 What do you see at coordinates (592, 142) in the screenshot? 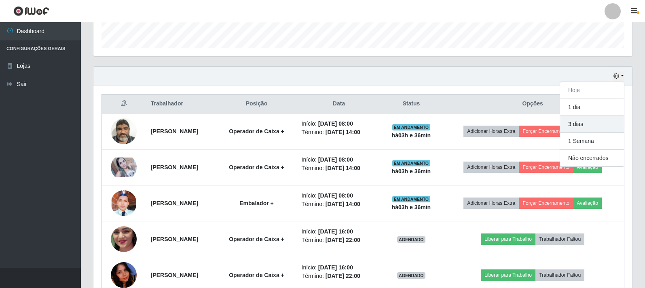
I see `button: 1 Semana` at bounding box center [592, 142].